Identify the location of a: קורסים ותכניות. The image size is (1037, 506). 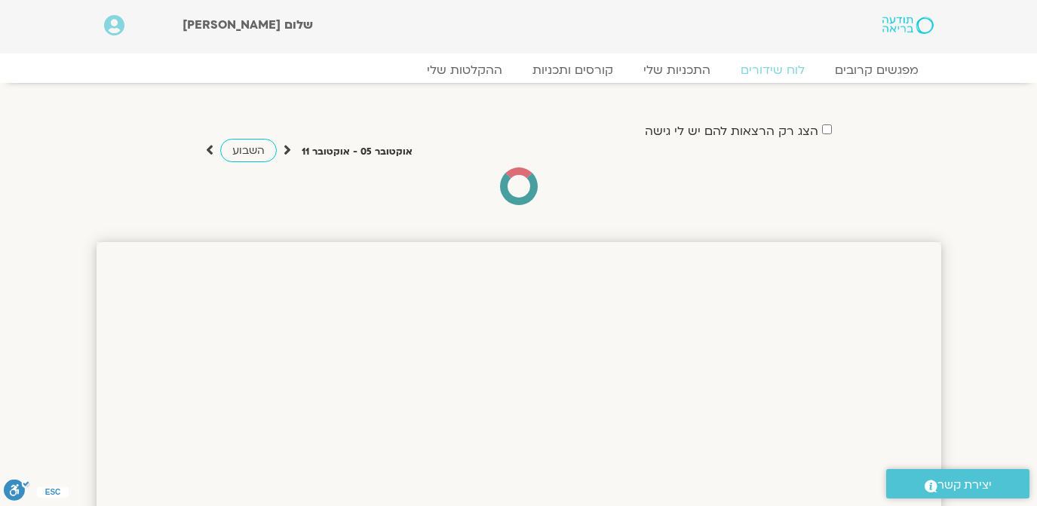
(572, 70).